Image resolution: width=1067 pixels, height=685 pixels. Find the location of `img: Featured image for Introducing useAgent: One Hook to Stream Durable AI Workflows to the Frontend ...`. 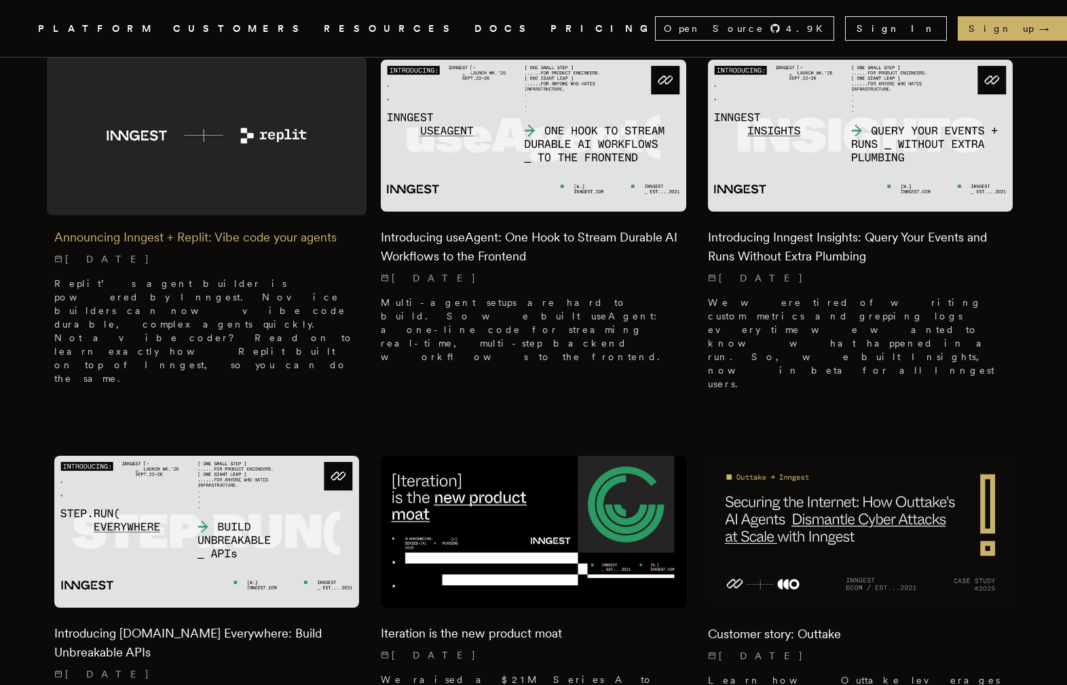

img: Featured image for Introducing useAgent: One Hook to Stream Durable AI Workflows to the Frontend ... is located at coordinates (533, 136).